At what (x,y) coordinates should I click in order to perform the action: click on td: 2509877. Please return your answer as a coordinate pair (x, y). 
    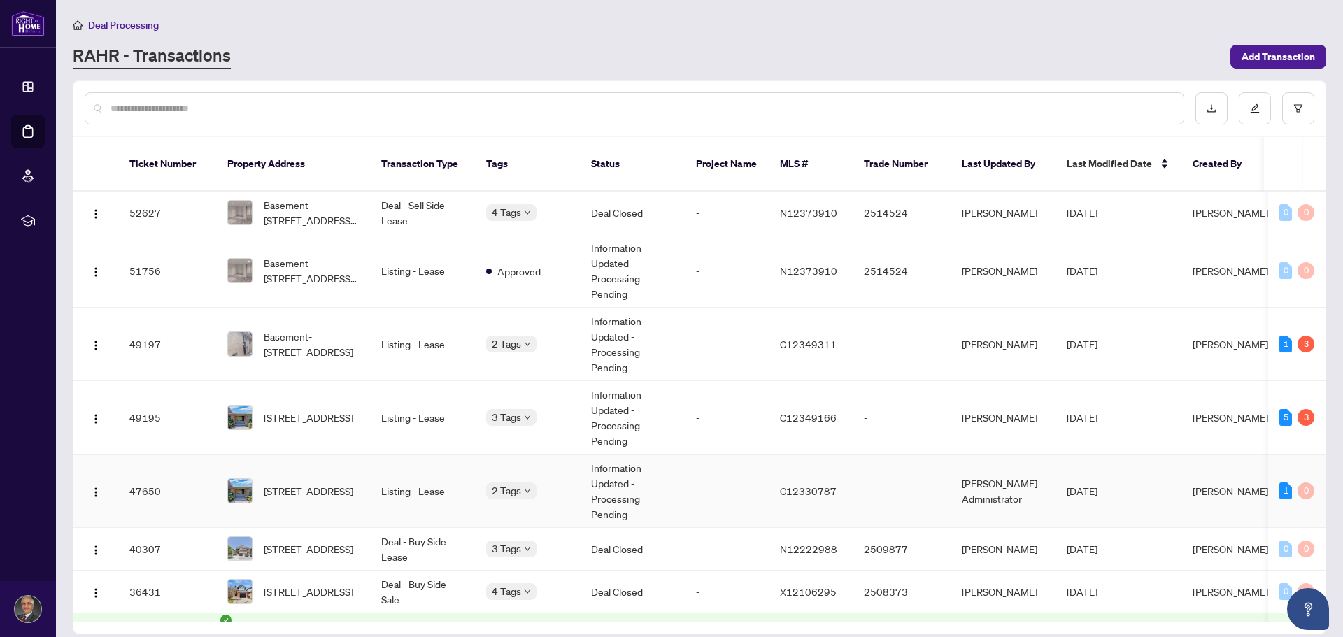
    Looking at the image, I should click on (902, 549).